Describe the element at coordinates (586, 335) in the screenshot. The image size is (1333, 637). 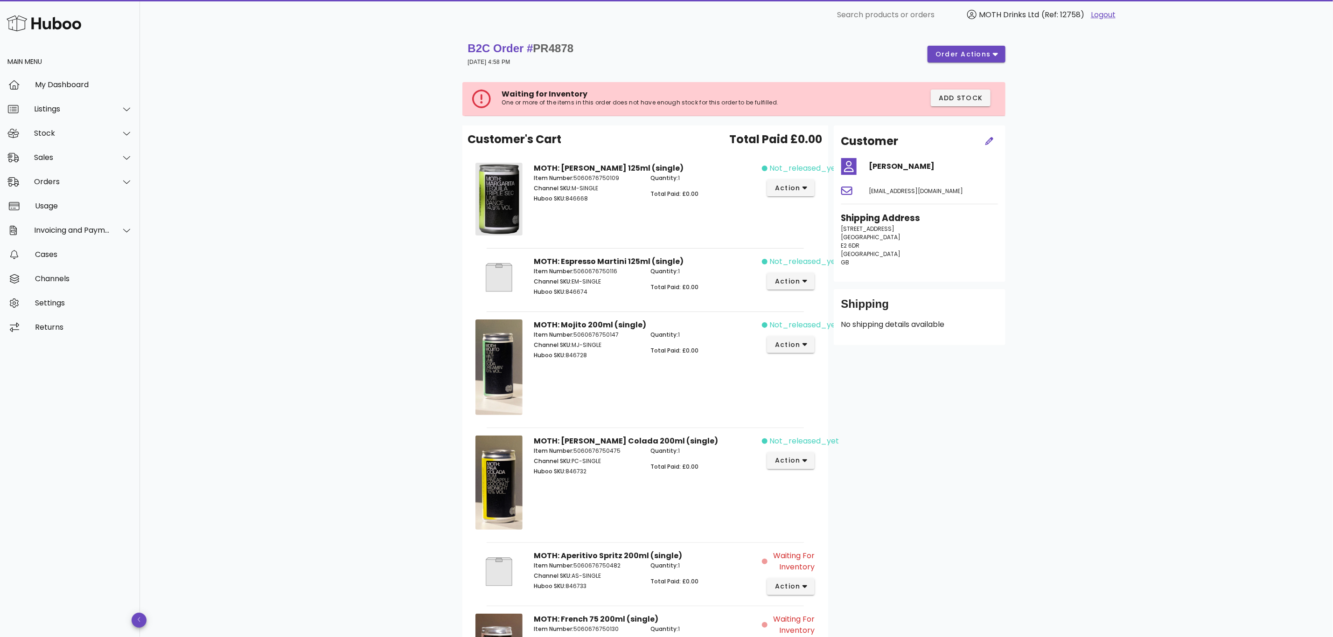
I see `p: 5060676750147` at that location.